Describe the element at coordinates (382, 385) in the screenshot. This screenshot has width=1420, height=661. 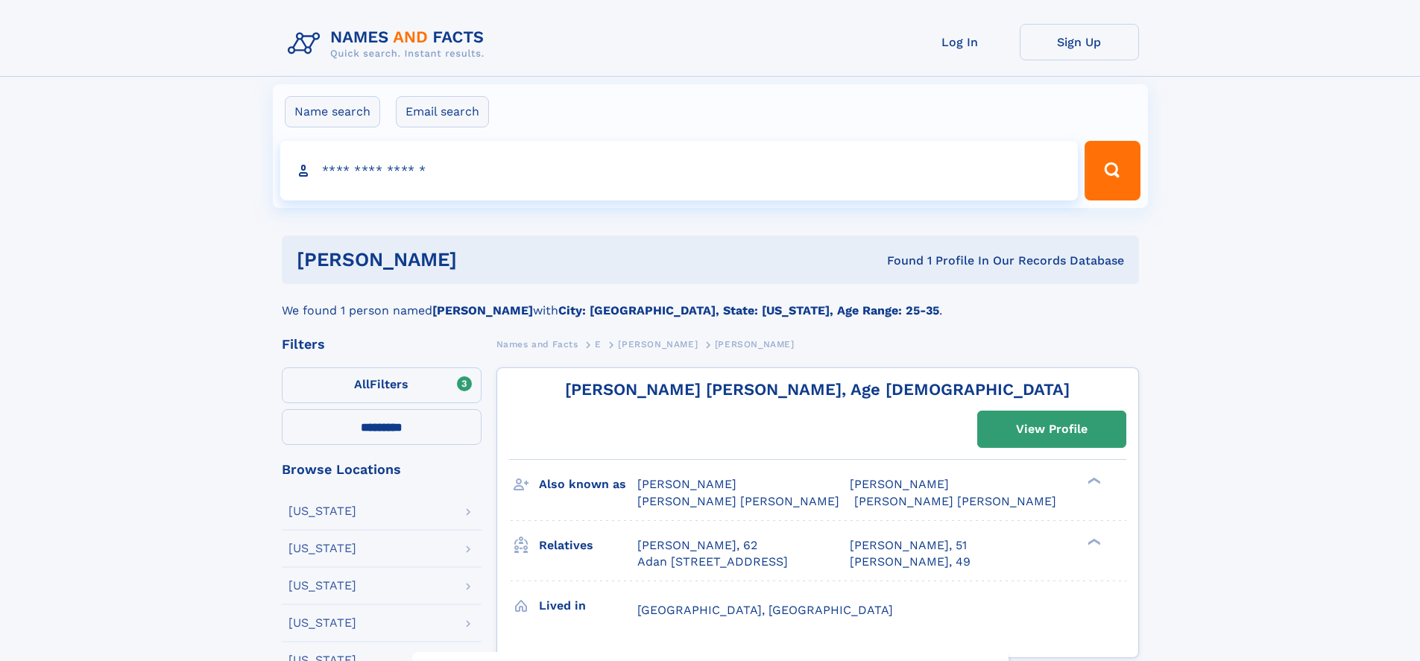
I see `label: Filters` at that location.